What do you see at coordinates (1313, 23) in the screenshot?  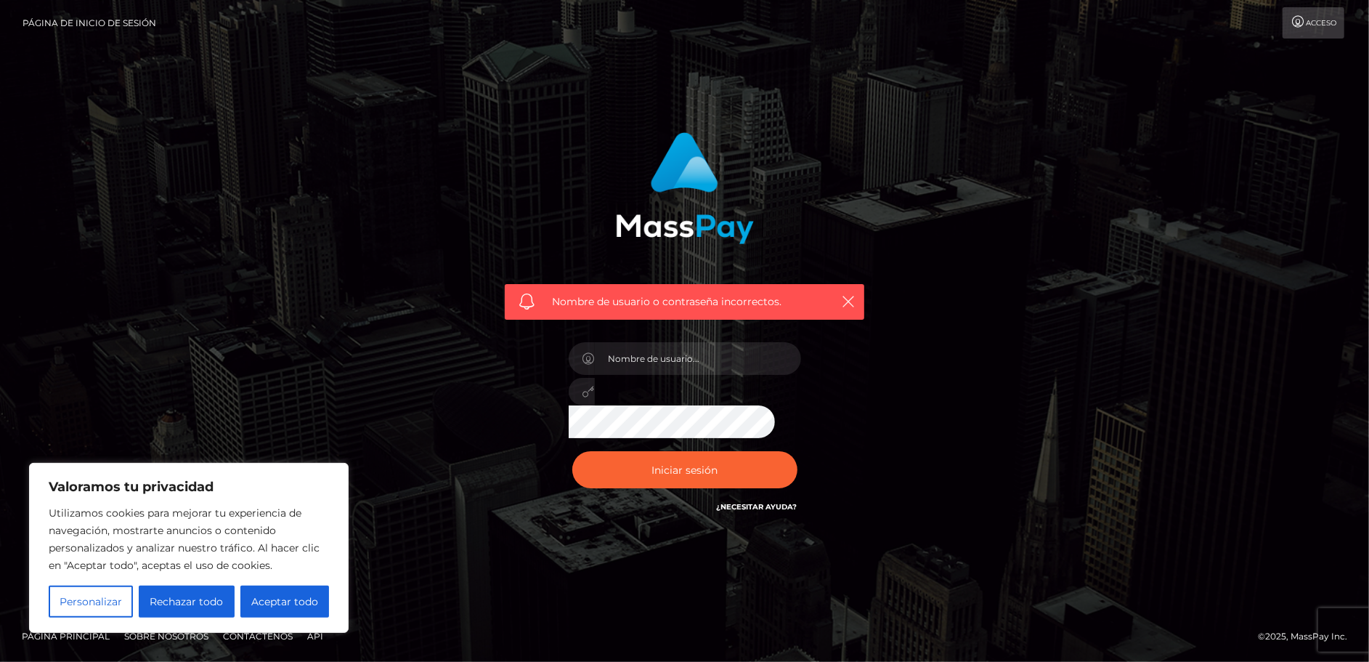 I see `a: Acceso` at bounding box center [1313, 23].